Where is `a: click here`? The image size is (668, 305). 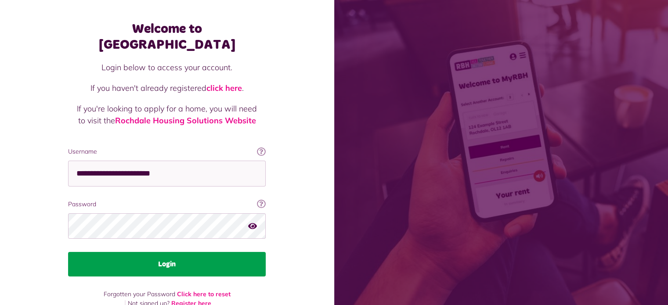 a: click here is located at coordinates (224, 88).